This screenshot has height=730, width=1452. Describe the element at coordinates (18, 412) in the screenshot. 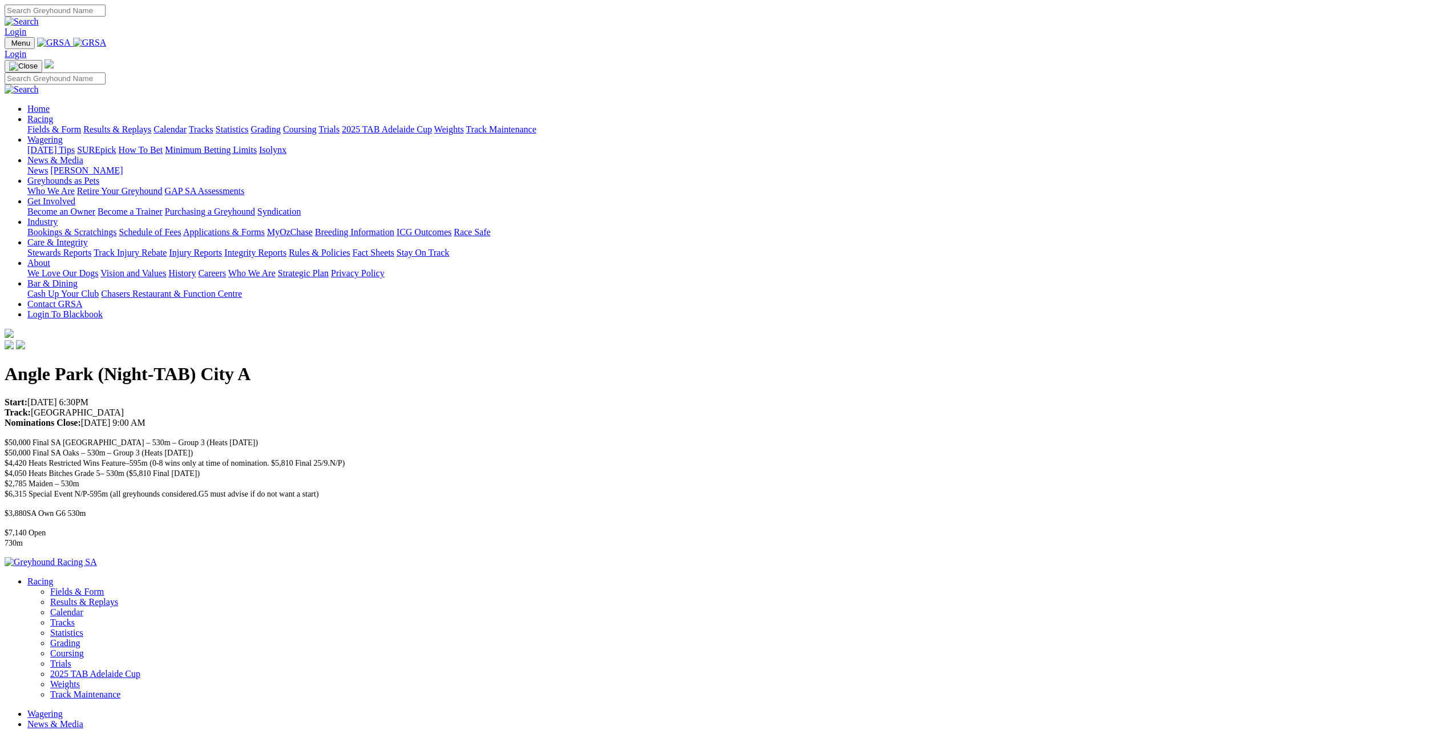

I see `strong: Track:` at that location.